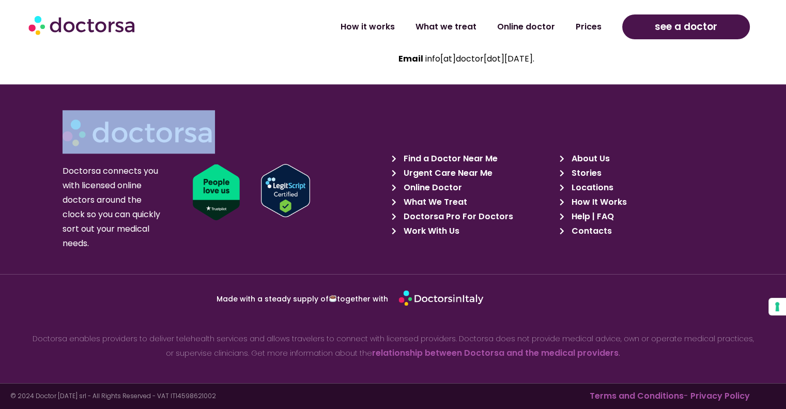 The width and height of the screenshot is (786, 409). Describe the element at coordinates (434, 202) in the screenshot. I see `span: What We Treat` at that location.